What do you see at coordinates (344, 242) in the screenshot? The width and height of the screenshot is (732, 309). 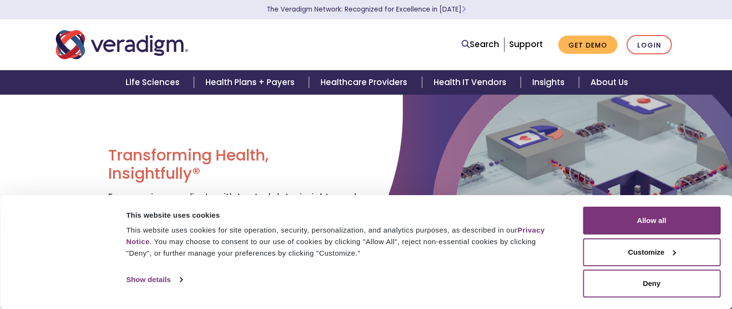 I see `div: This website uses cookies for site operation, security, personalization, and analytics purposes, ...` at bounding box center [344, 242].